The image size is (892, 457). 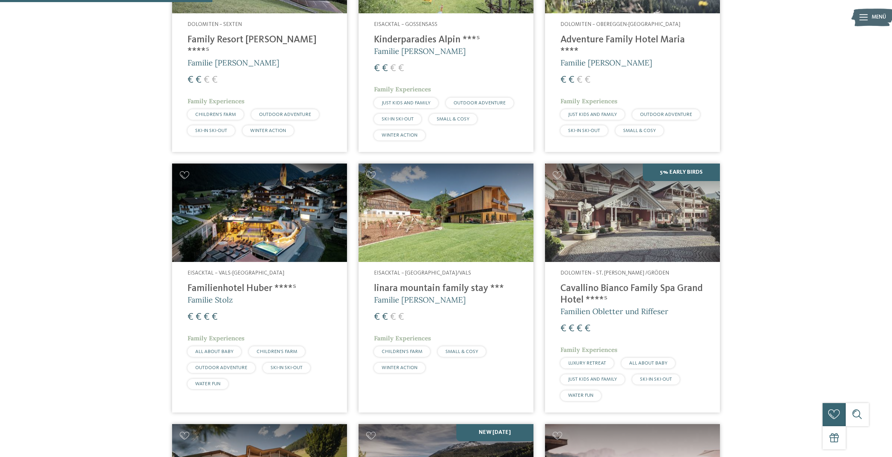 What do you see at coordinates (405, 25) in the screenshot?
I see `span: Eisacktal – Gossensass` at bounding box center [405, 25].